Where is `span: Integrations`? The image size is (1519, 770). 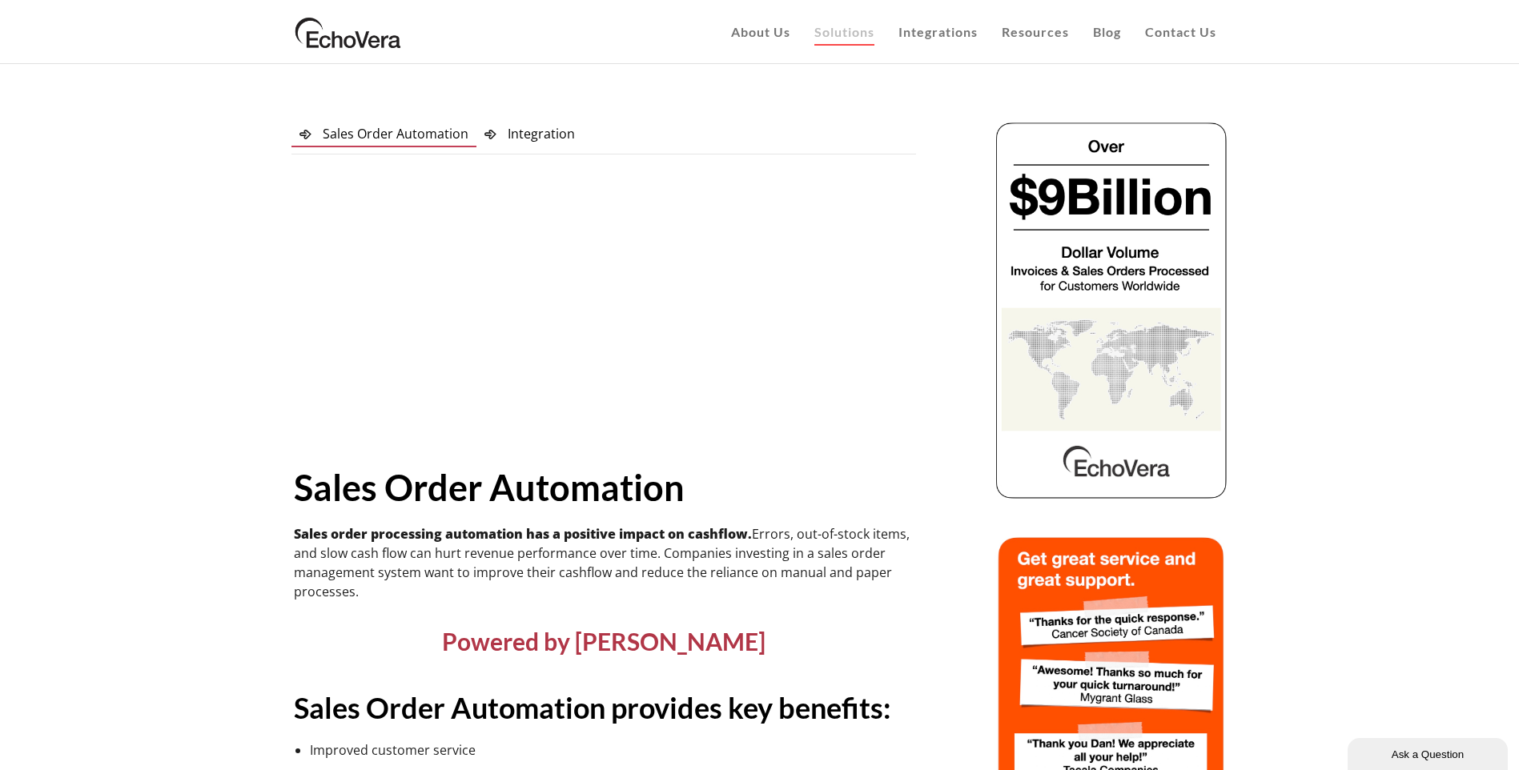 span: Integrations is located at coordinates (938, 31).